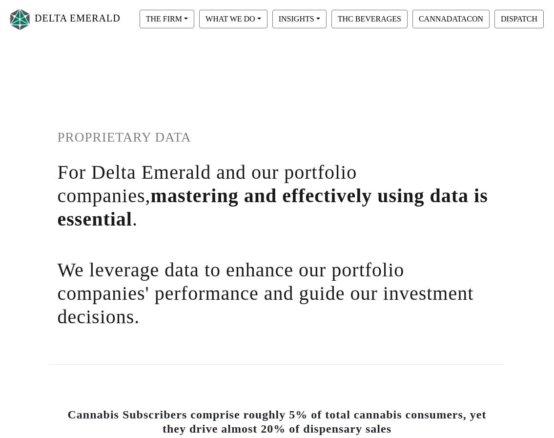 Image resolution: width=554 pixels, height=438 pixels. Describe the element at coordinates (277, 294) in the screenshot. I see `h1: We leverage data to enhance our portfolio companies' performance and guide our investment decisions.` at that location.